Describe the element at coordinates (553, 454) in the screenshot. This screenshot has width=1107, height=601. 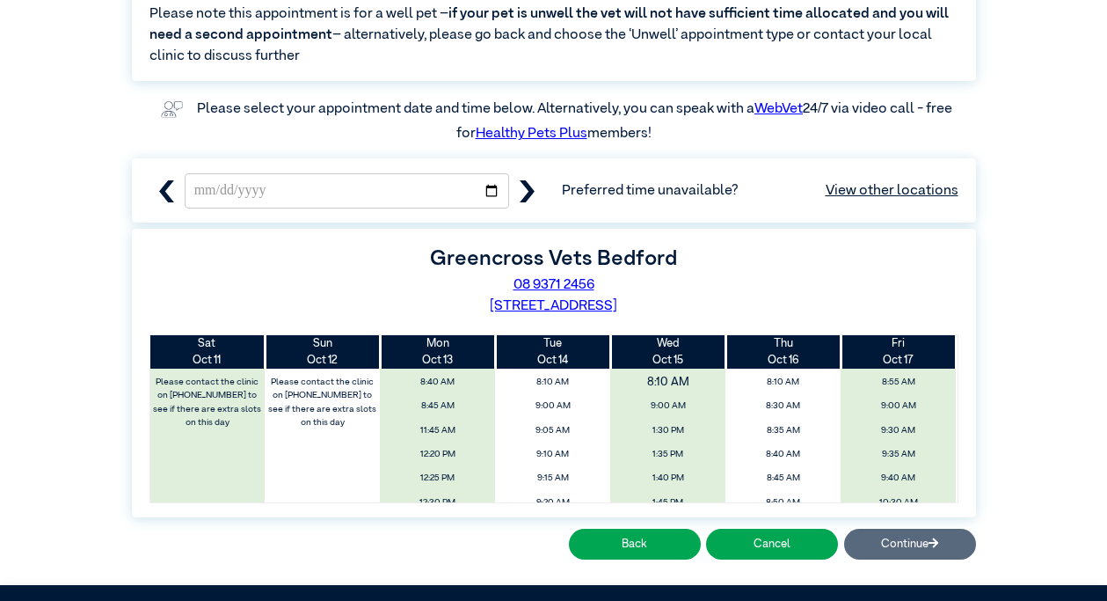
I see `span: 9:10 AM` at that location.